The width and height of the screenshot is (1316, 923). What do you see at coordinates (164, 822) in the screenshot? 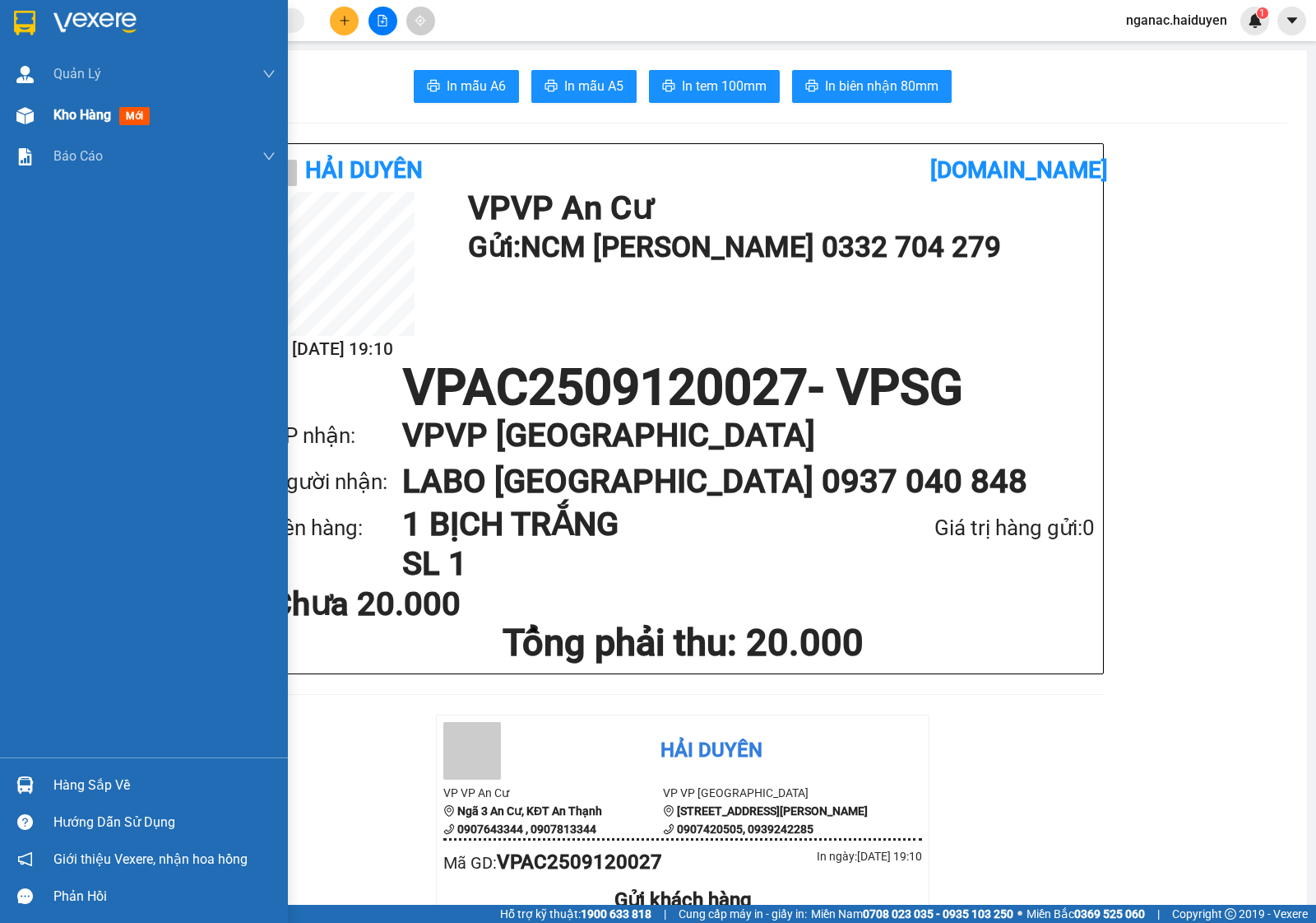
I see `div: Hướng dẫn sử dụng` at bounding box center [164, 822].